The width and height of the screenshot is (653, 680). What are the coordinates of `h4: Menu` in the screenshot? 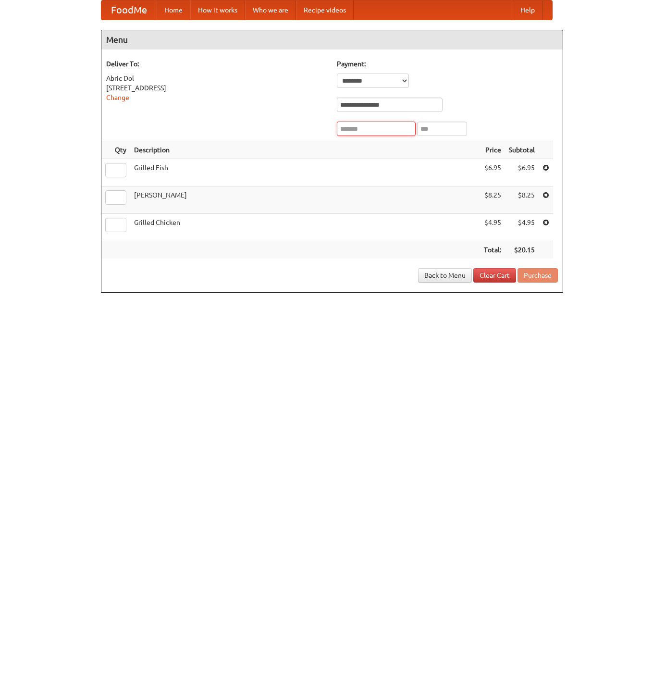 It's located at (332, 40).